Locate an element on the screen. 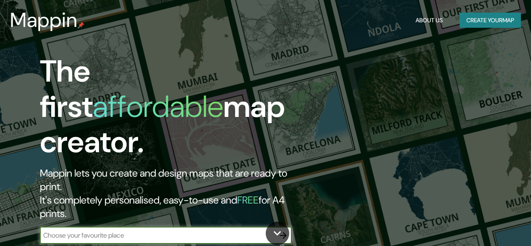  h2: Mappin lets you create and design maps that are ready to print. It's completely personalised, eas... is located at coordinates (173, 193).